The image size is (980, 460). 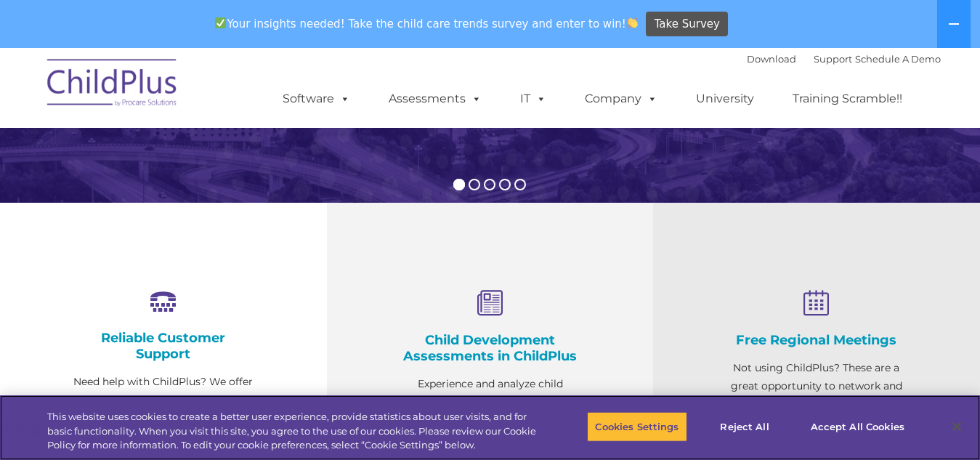 I want to click on a: Training Scramble!!, so click(x=847, y=99).